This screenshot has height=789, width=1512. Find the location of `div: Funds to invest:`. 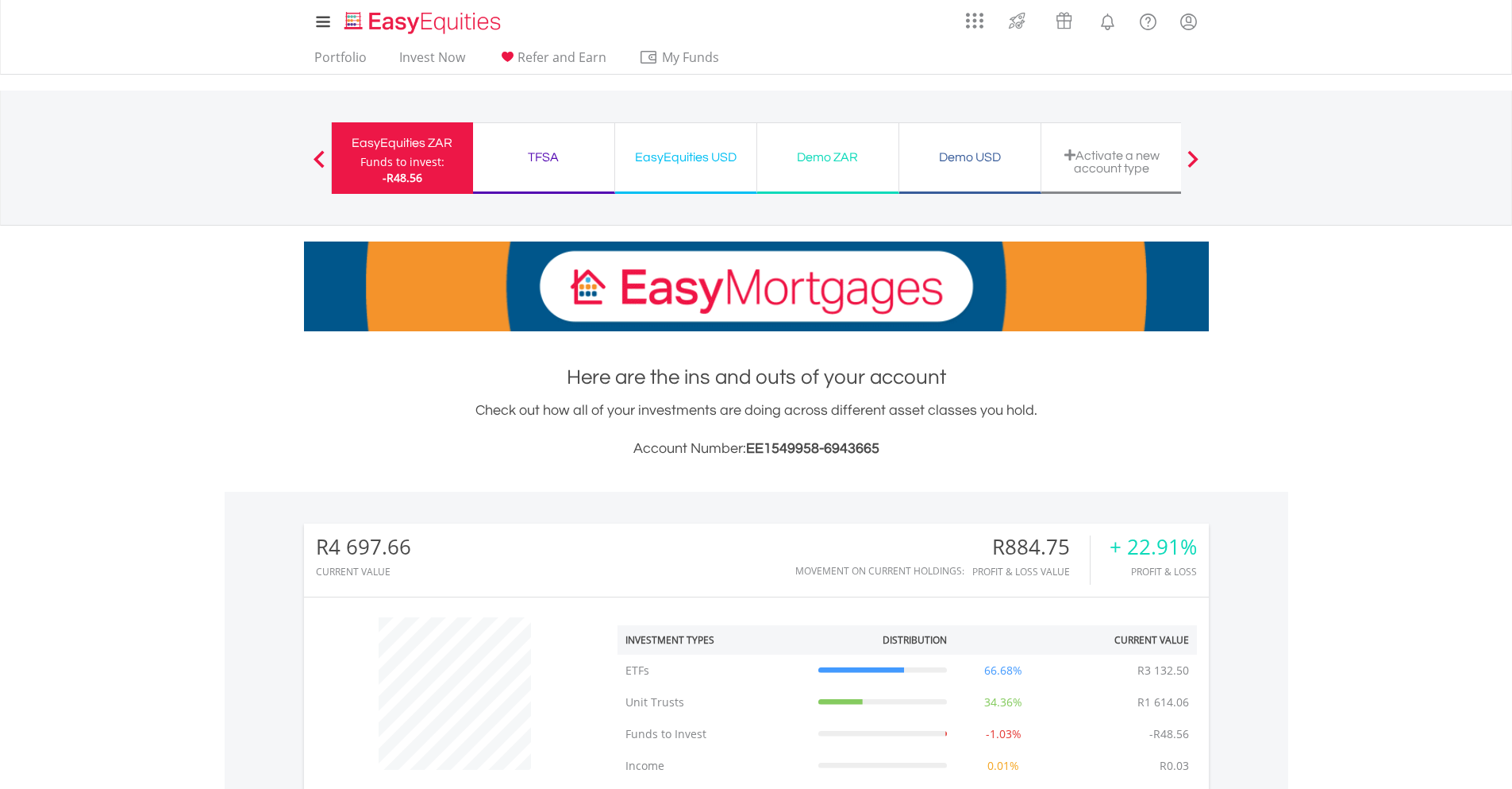

div: Funds to invest: is located at coordinates (402, 162).